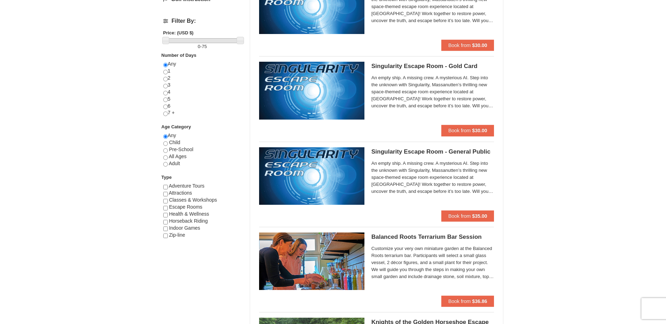 The image size is (666, 324). What do you see at coordinates (166, 177) in the screenshot?
I see `strong: Type` at bounding box center [166, 177].